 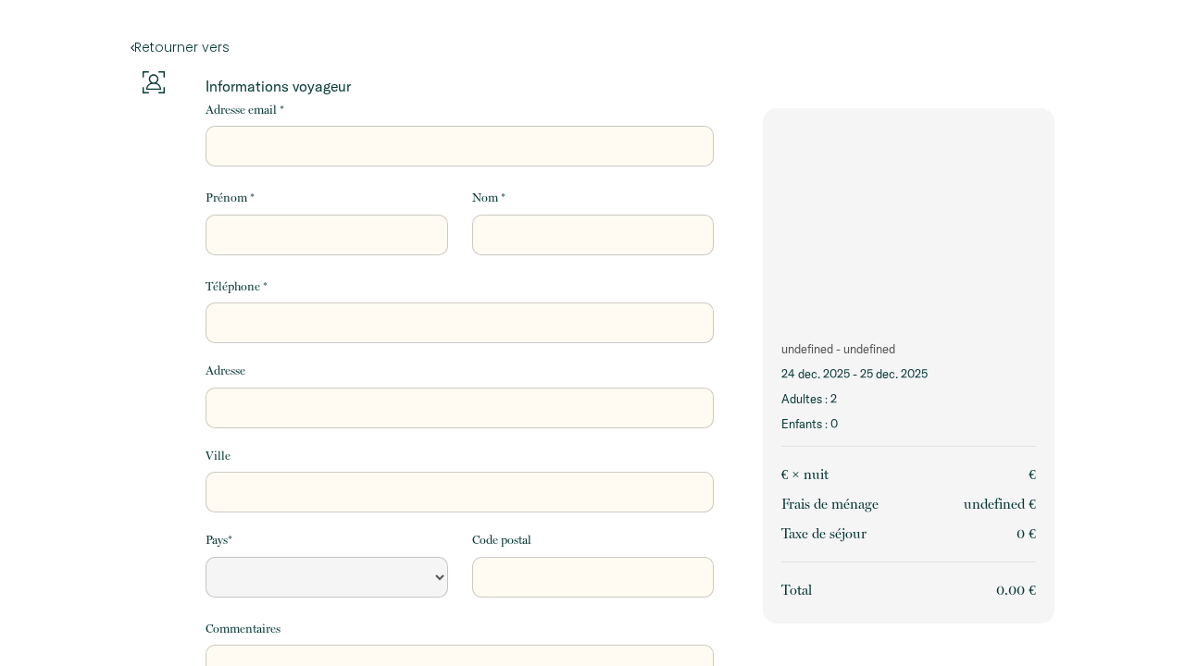 What do you see at coordinates (218, 456) in the screenshot?
I see `label: Ville` at bounding box center [218, 456].